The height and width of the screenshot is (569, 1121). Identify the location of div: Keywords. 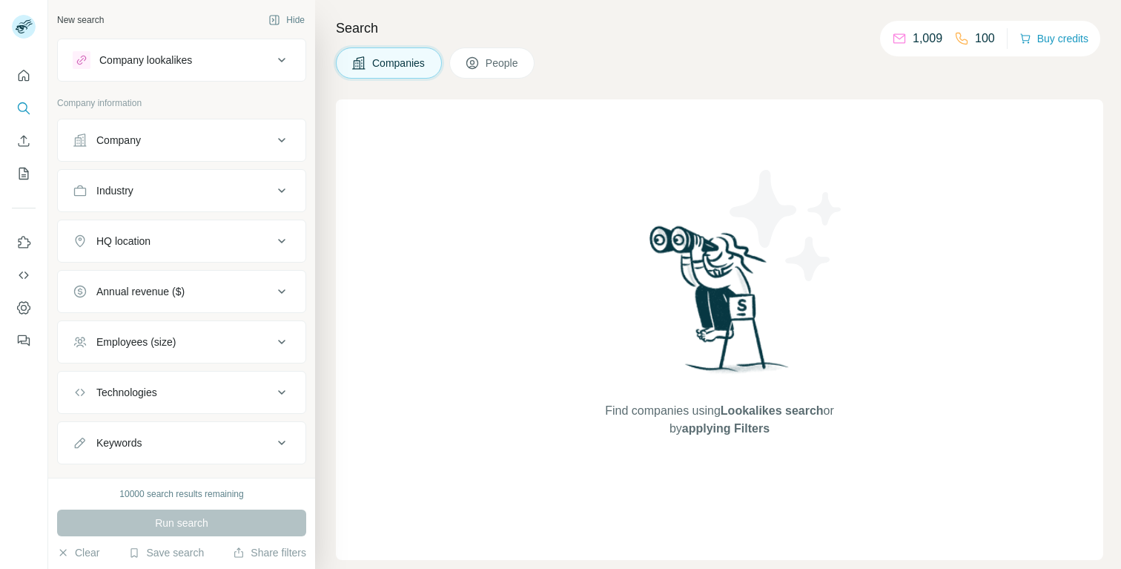
(119, 443).